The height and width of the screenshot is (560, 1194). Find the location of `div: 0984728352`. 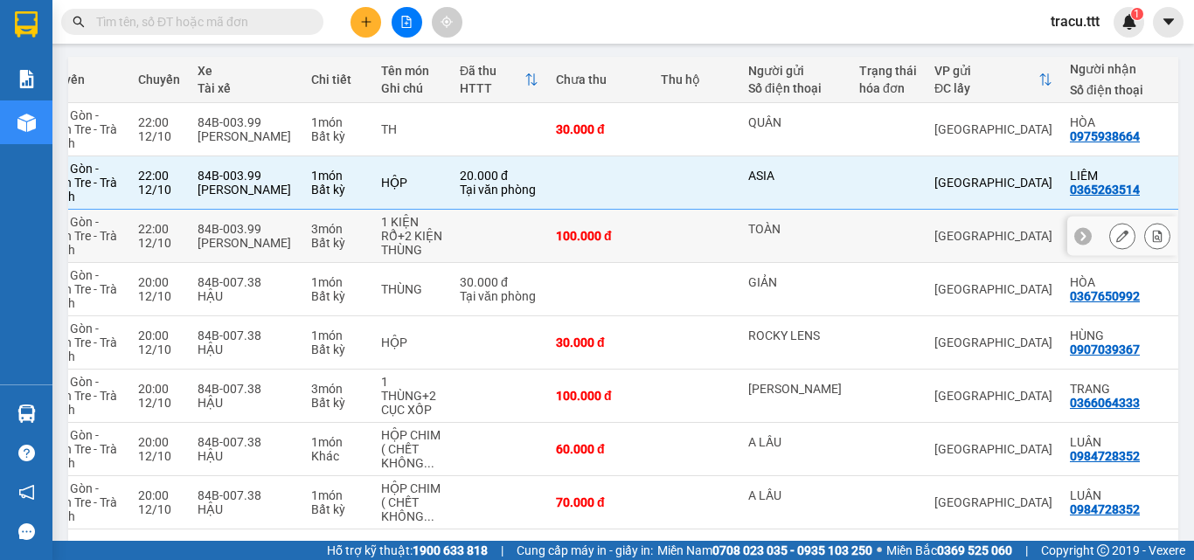

div: 0984728352 is located at coordinates (1105, 509).